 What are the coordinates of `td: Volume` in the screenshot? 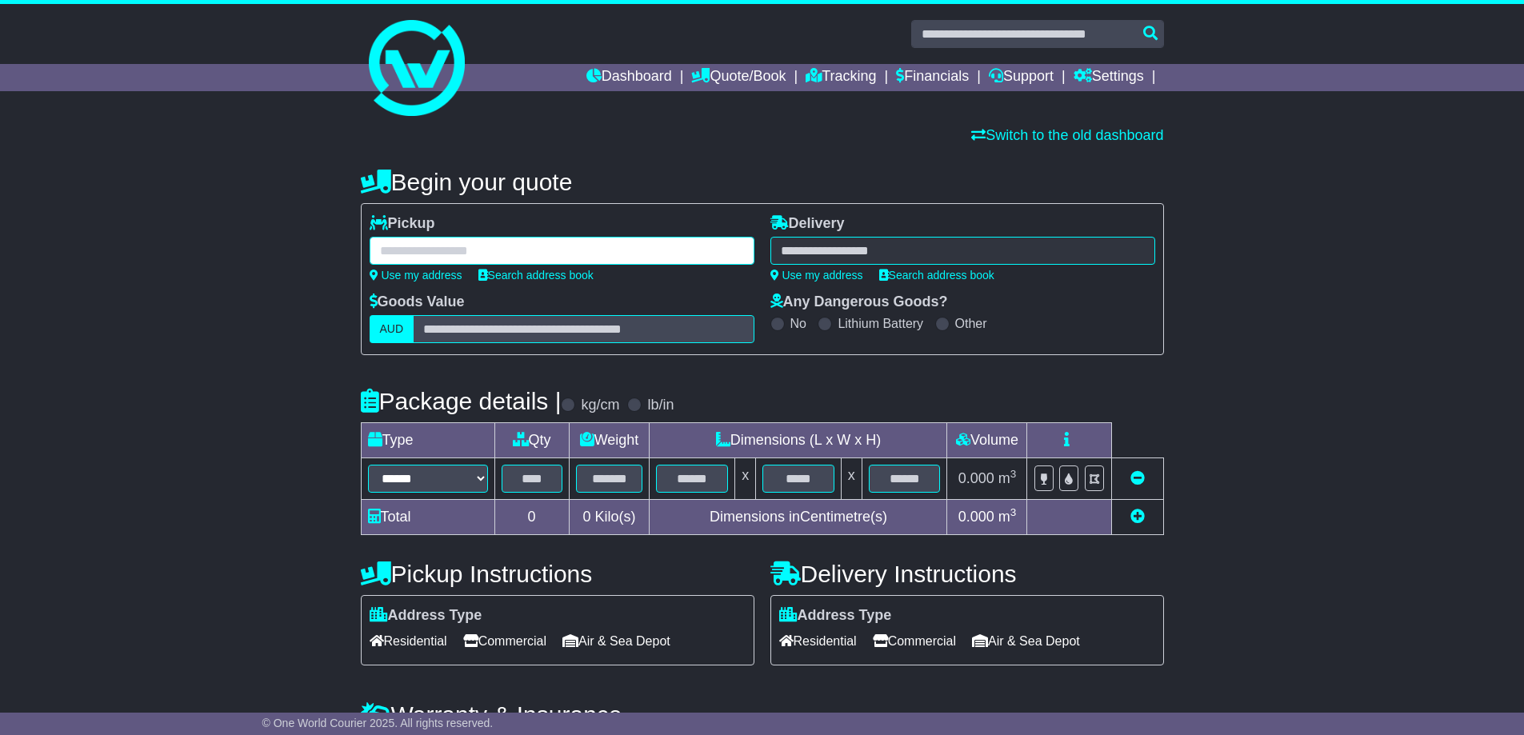 It's located at (987, 441).